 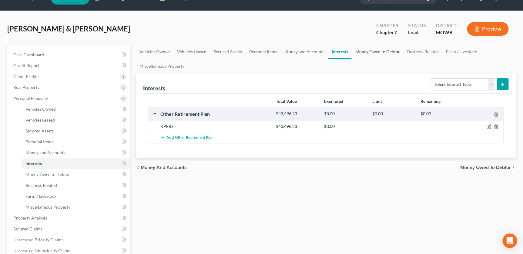 What do you see at coordinates (28, 229) in the screenshot?
I see `span: Secured Claims` at bounding box center [28, 229].